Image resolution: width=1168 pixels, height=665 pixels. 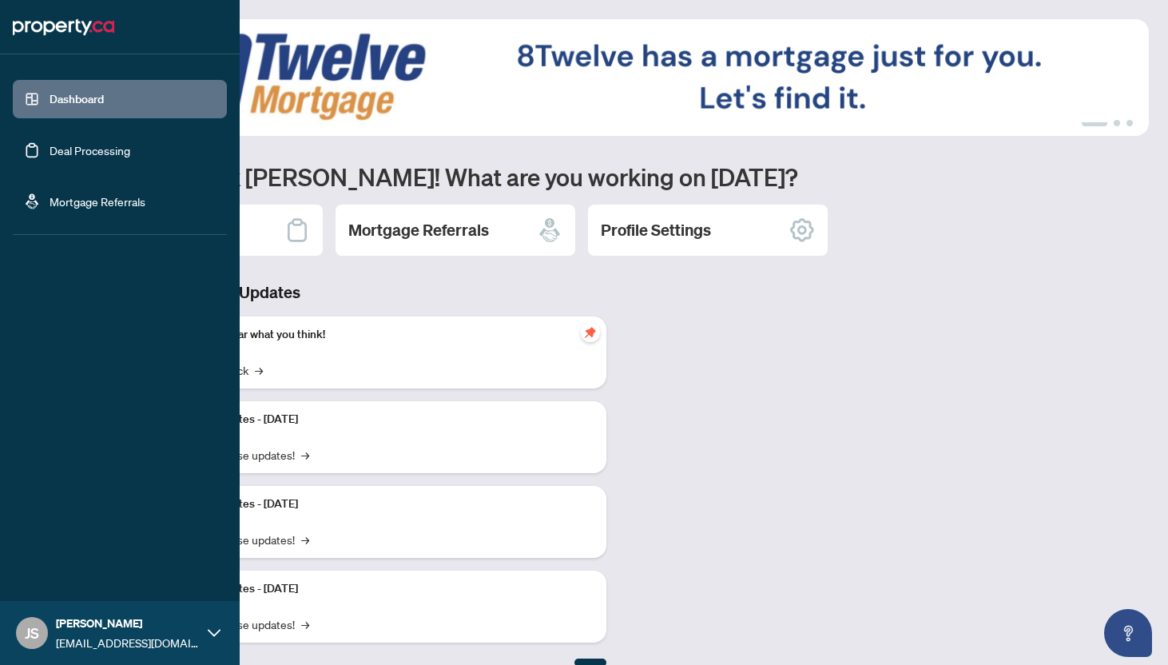 I want to click on a: Dashboard, so click(x=77, y=99).